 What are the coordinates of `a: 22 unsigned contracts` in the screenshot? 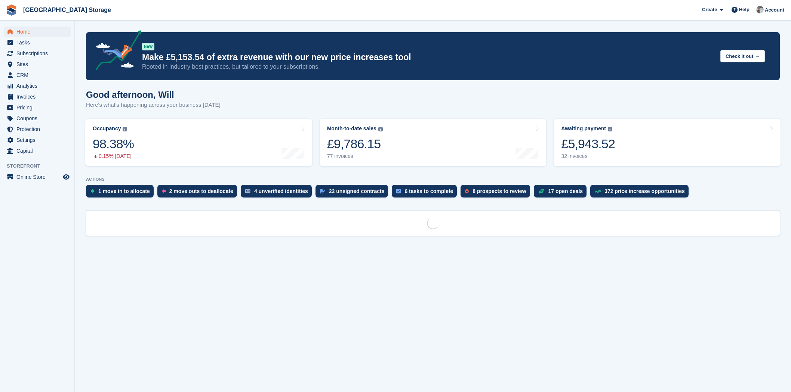 It's located at (354, 193).